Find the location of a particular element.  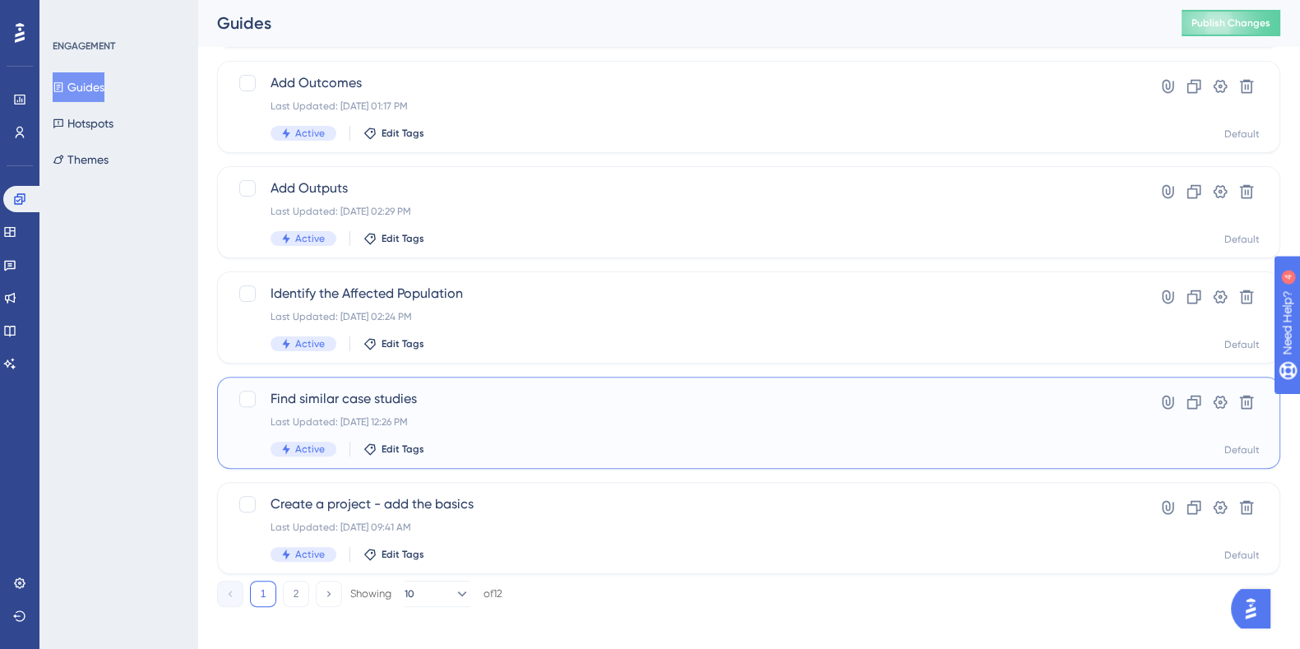

div: ENGAGEMENT is located at coordinates (84, 46).